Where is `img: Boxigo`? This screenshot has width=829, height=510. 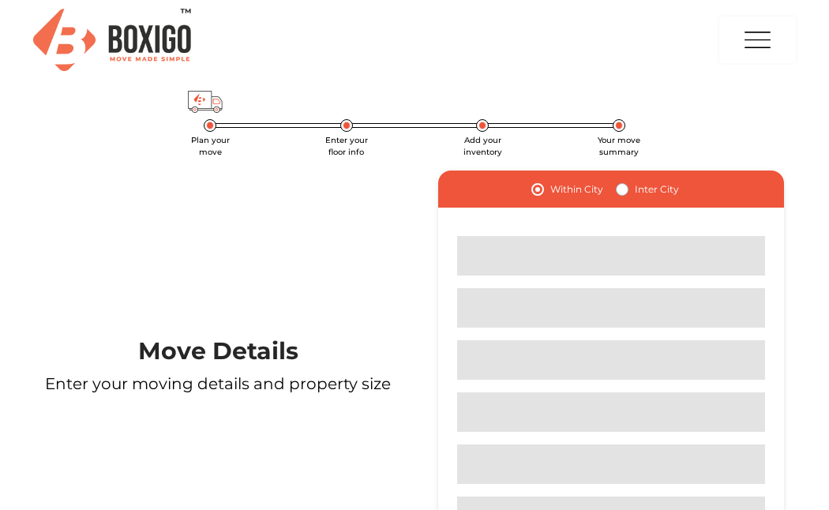
img: Boxigo is located at coordinates (112, 39).